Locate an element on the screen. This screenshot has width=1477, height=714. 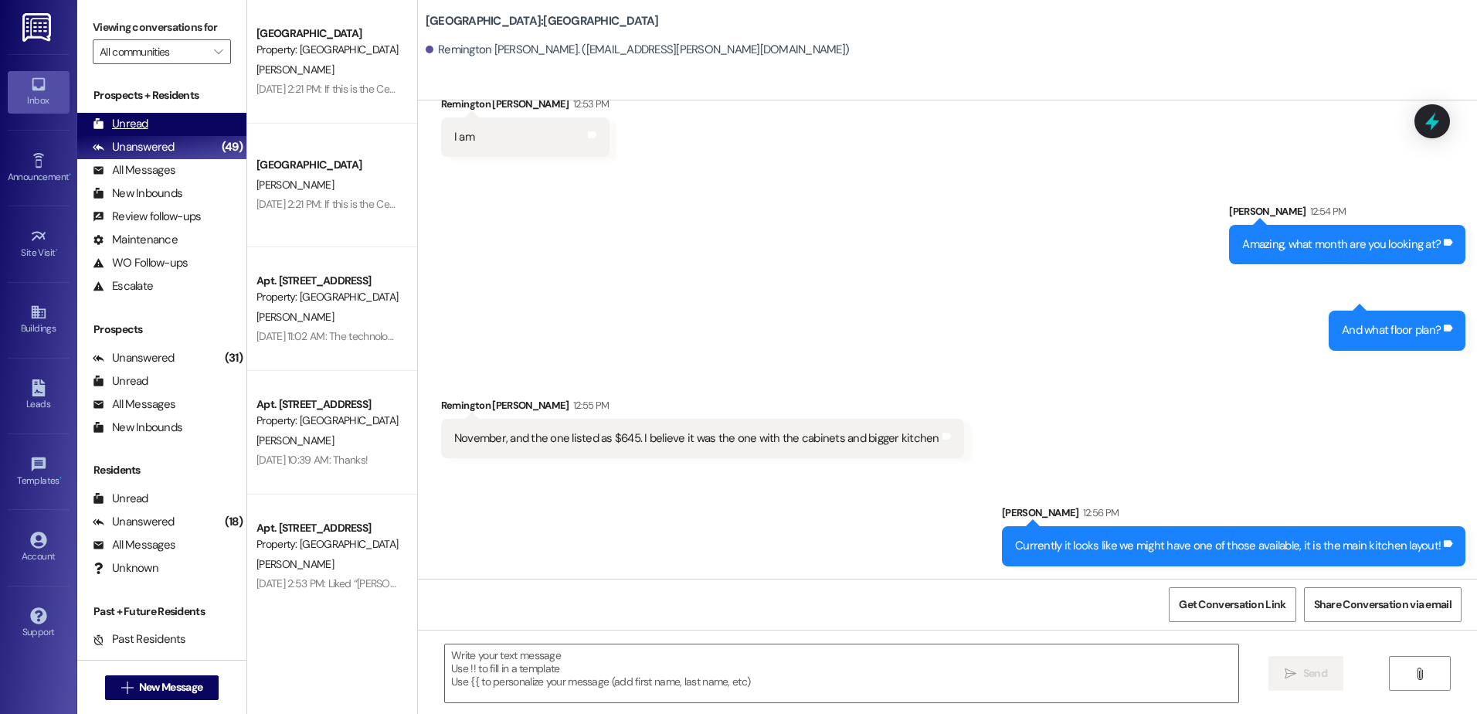
div: Prospects + Residents is located at coordinates (161, 95).